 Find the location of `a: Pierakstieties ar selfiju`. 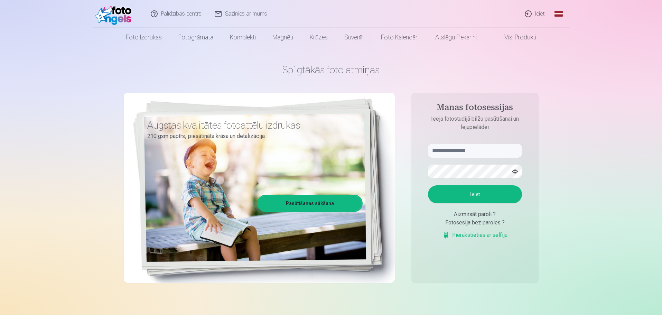

a: Pierakstieties ar selfiju is located at coordinates (475, 235).